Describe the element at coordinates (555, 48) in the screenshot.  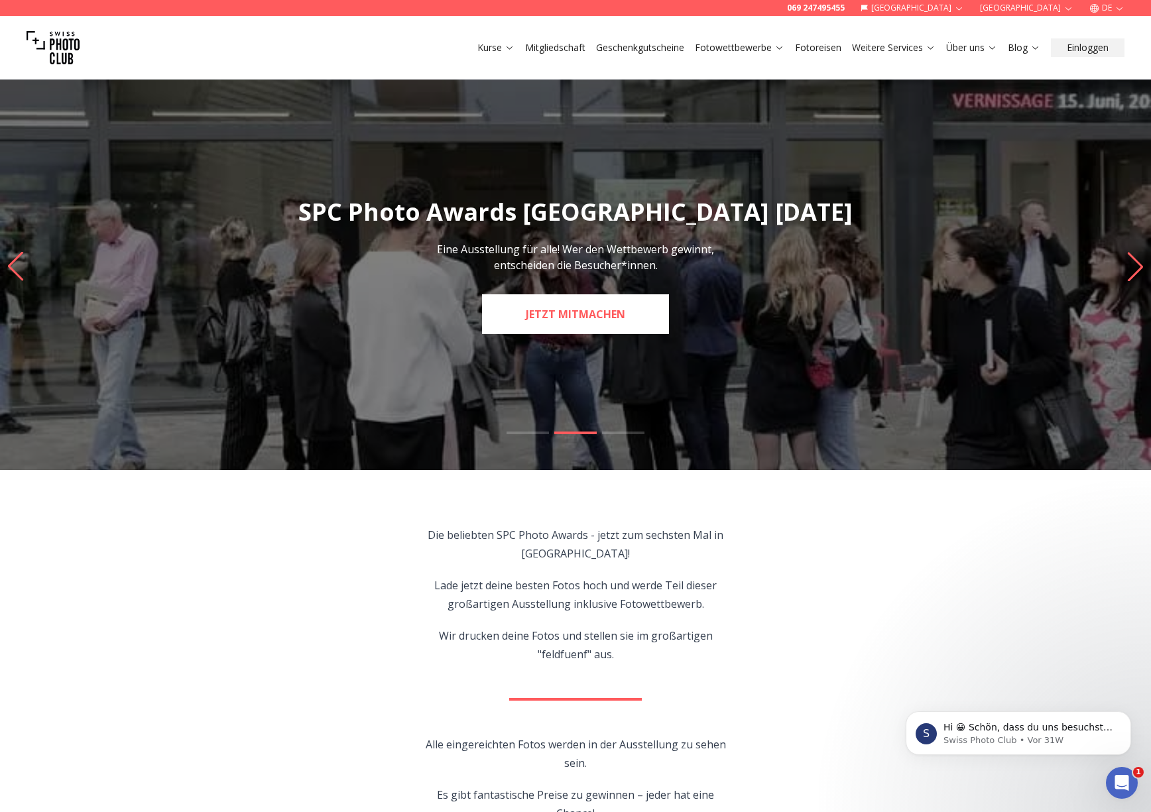
I see `button: Mitgliedschaft` at that location.